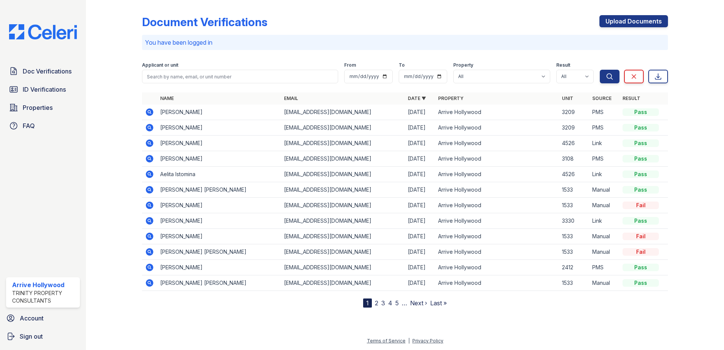  I want to click on a: 4, so click(390, 303).